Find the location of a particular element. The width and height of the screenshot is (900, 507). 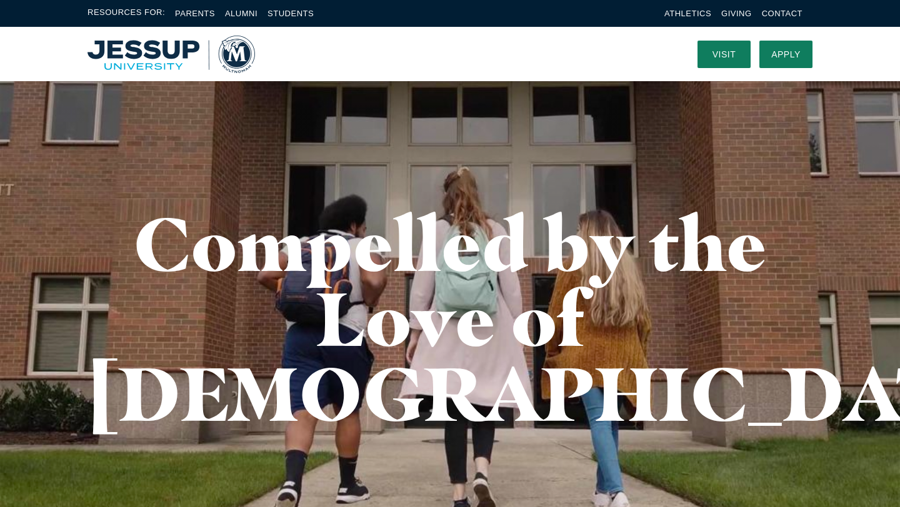

a: Contact is located at coordinates (782, 13).